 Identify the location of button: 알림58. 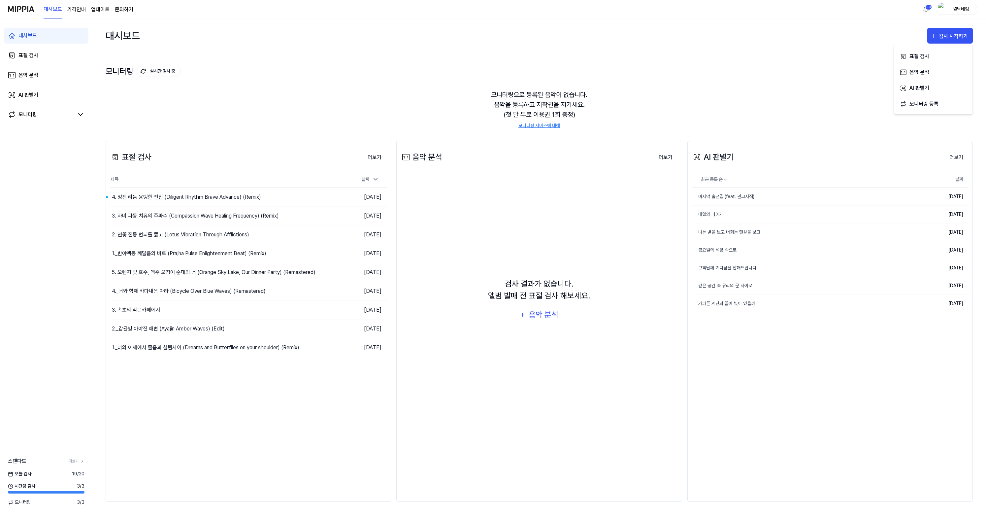
(926, 9).